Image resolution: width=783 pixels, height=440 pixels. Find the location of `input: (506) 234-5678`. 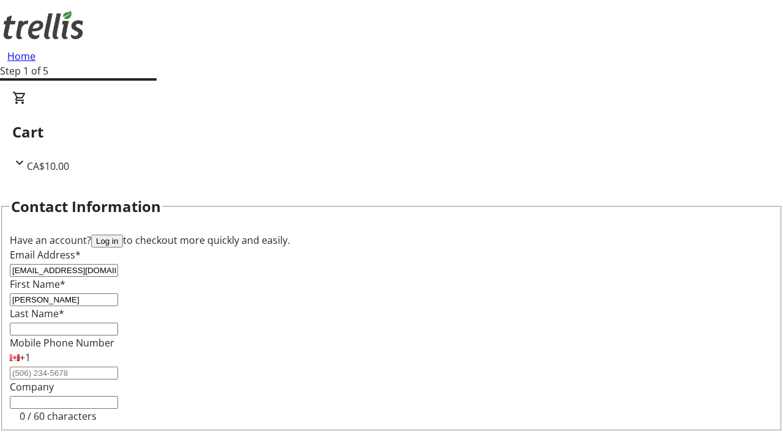

input: (506) 234-5678 is located at coordinates (64, 373).